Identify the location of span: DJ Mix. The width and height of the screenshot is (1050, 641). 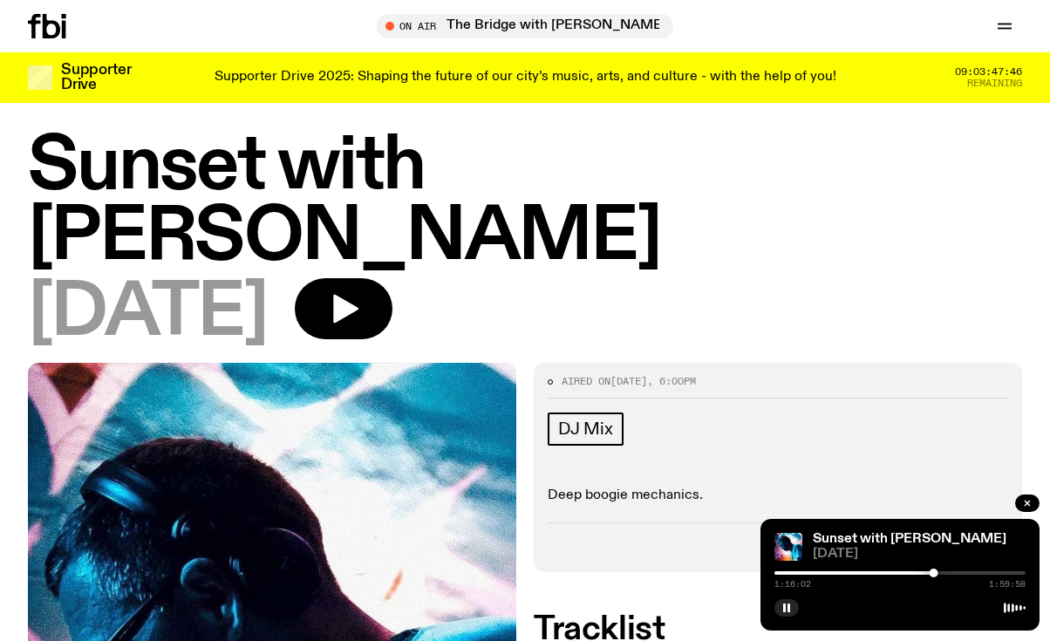
(585, 429).